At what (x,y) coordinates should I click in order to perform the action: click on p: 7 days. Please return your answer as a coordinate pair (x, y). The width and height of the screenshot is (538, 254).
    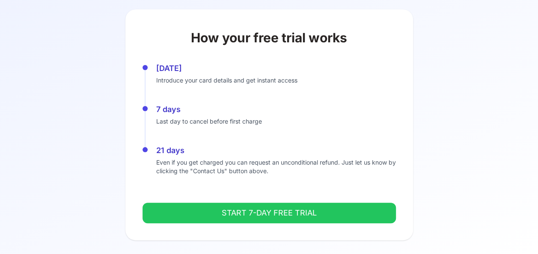
    Looking at the image, I should click on (276, 110).